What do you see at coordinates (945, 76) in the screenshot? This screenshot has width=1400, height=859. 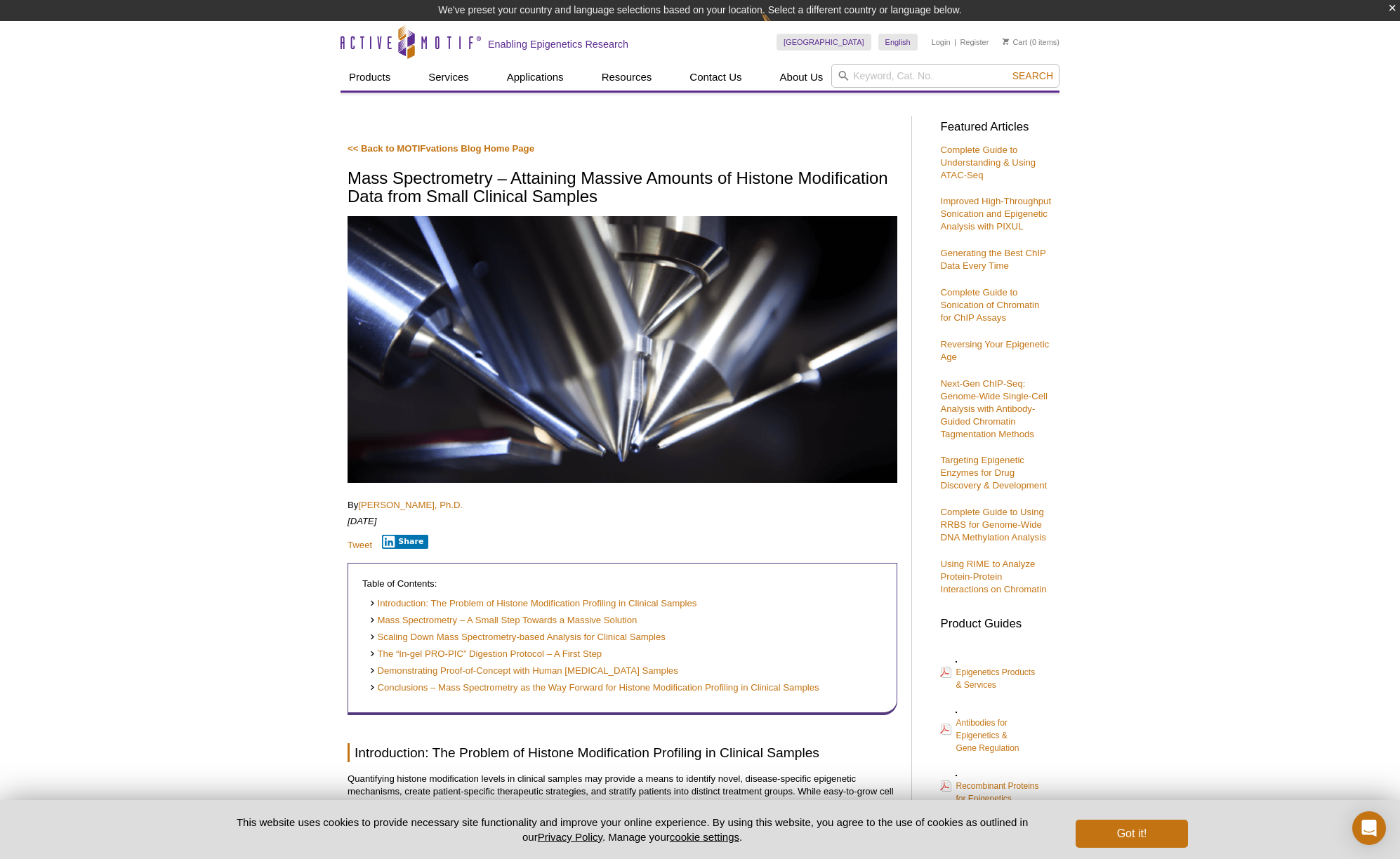 I see `input: Keyword, Cat. No.` at bounding box center [945, 76].